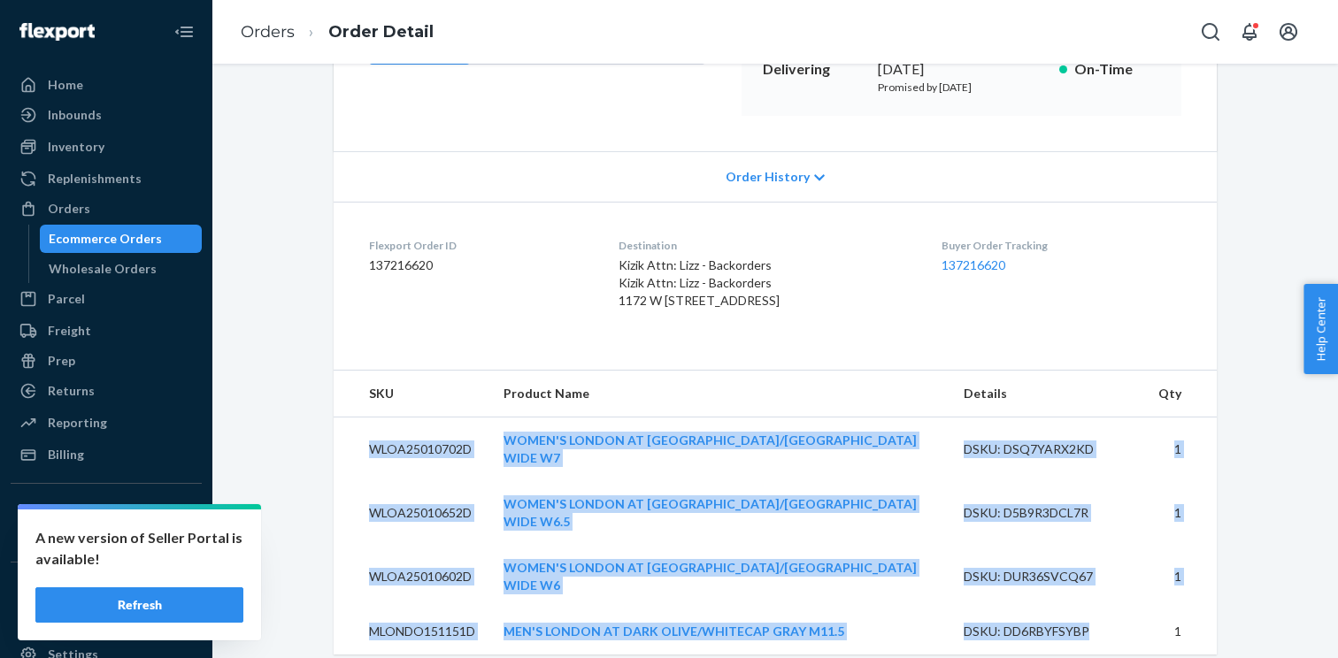  Describe the element at coordinates (139, 605) in the screenshot. I see `button: Refresh` at that location.